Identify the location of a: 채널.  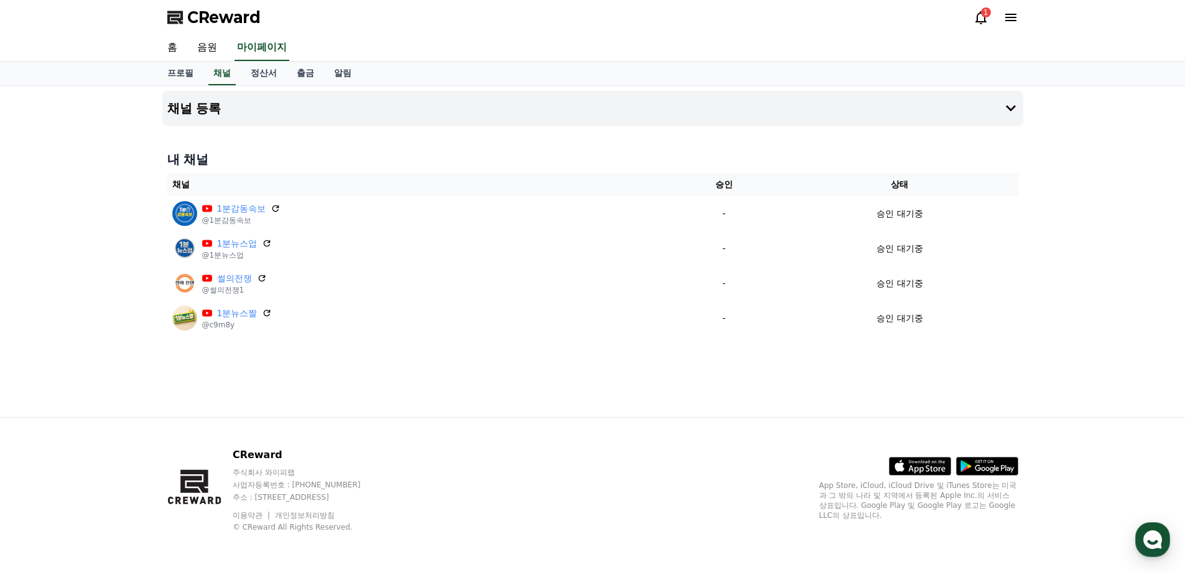
(222, 73).